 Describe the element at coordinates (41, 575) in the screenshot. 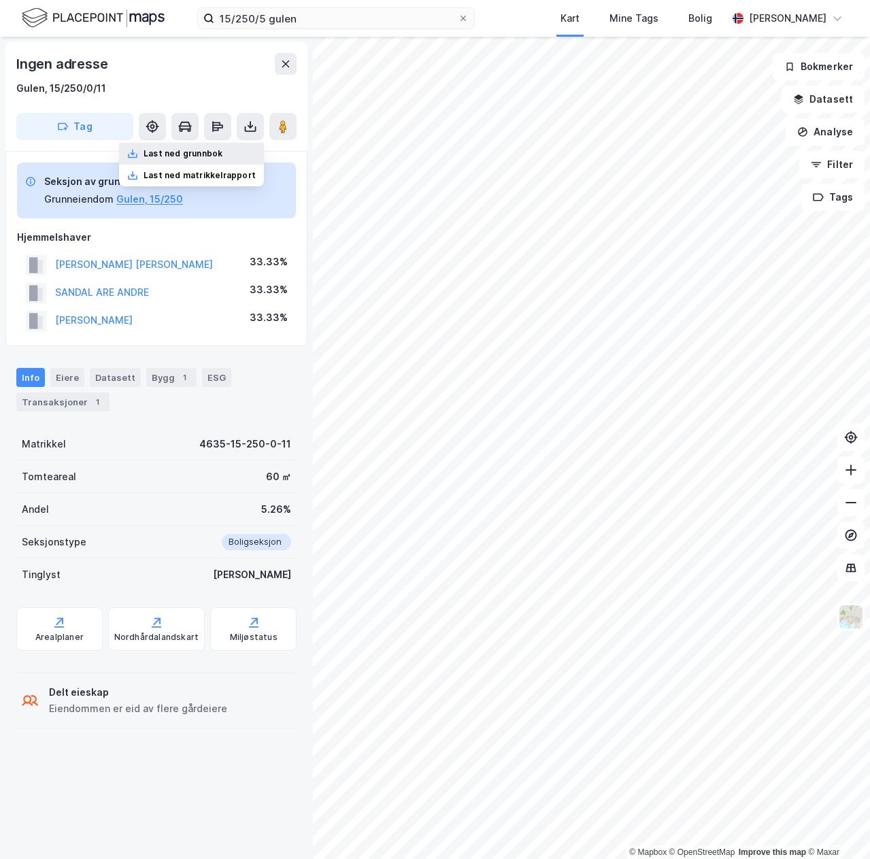

I see `div: Tinglyst` at that location.